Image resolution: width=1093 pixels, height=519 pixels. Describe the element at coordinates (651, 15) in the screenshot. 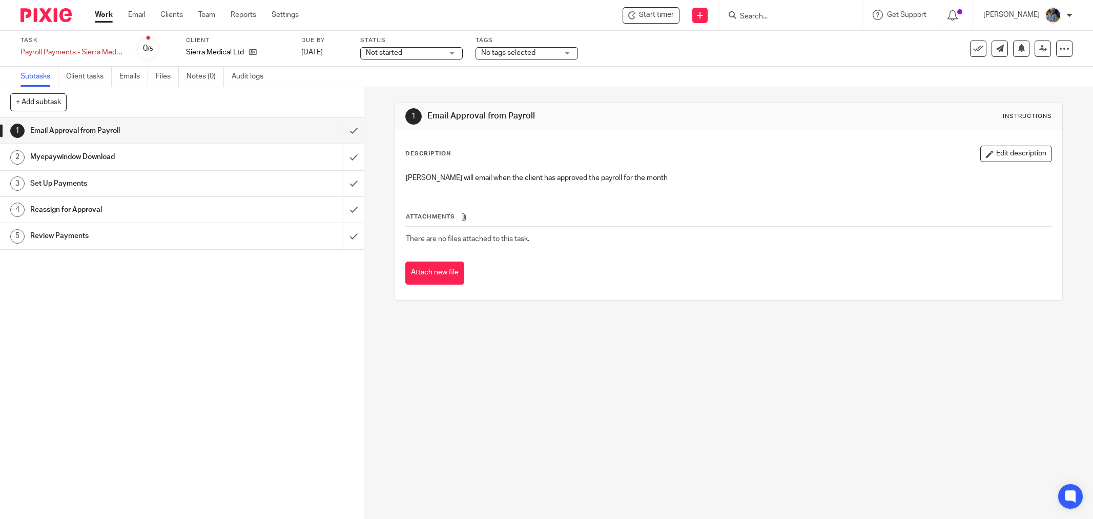

I see `div: Sierra Medical Ltd - Payroll Payments - Sierra Medical` at that location.